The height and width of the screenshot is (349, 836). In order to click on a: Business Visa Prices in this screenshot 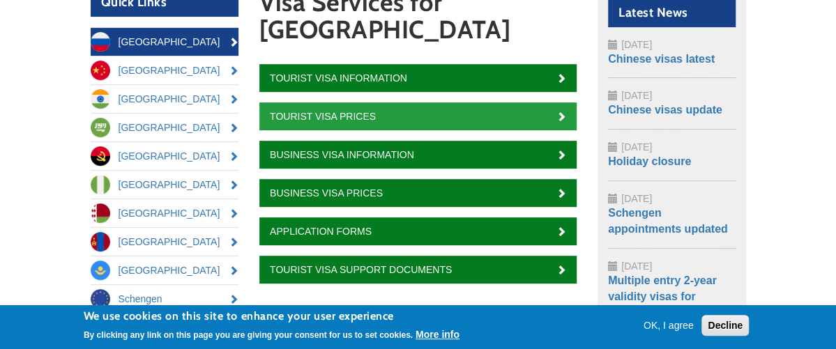, I will do `click(418, 193)`.